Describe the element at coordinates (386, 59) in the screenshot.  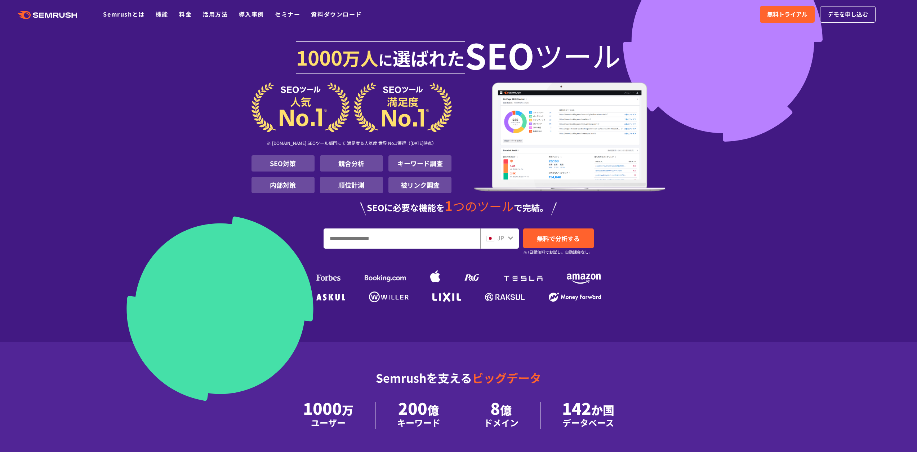
I see `span: に` at that location.